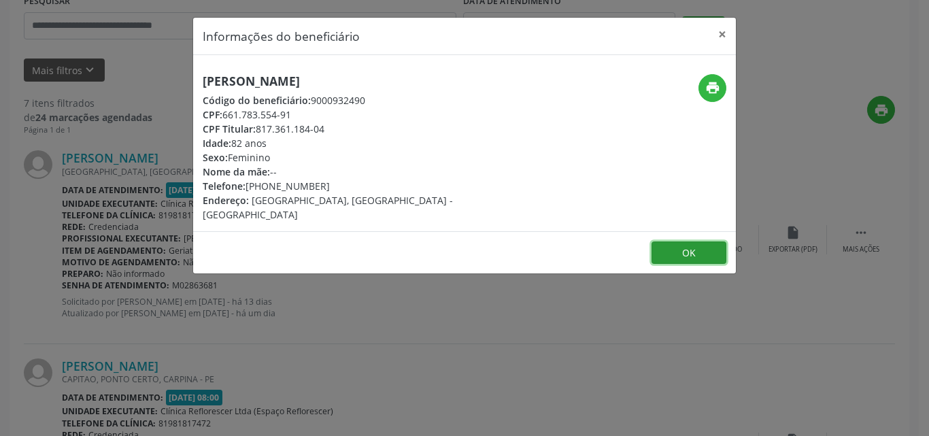 Image resolution: width=929 pixels, height=436 pixels. I want to click on button: Close, so click(722, 34).